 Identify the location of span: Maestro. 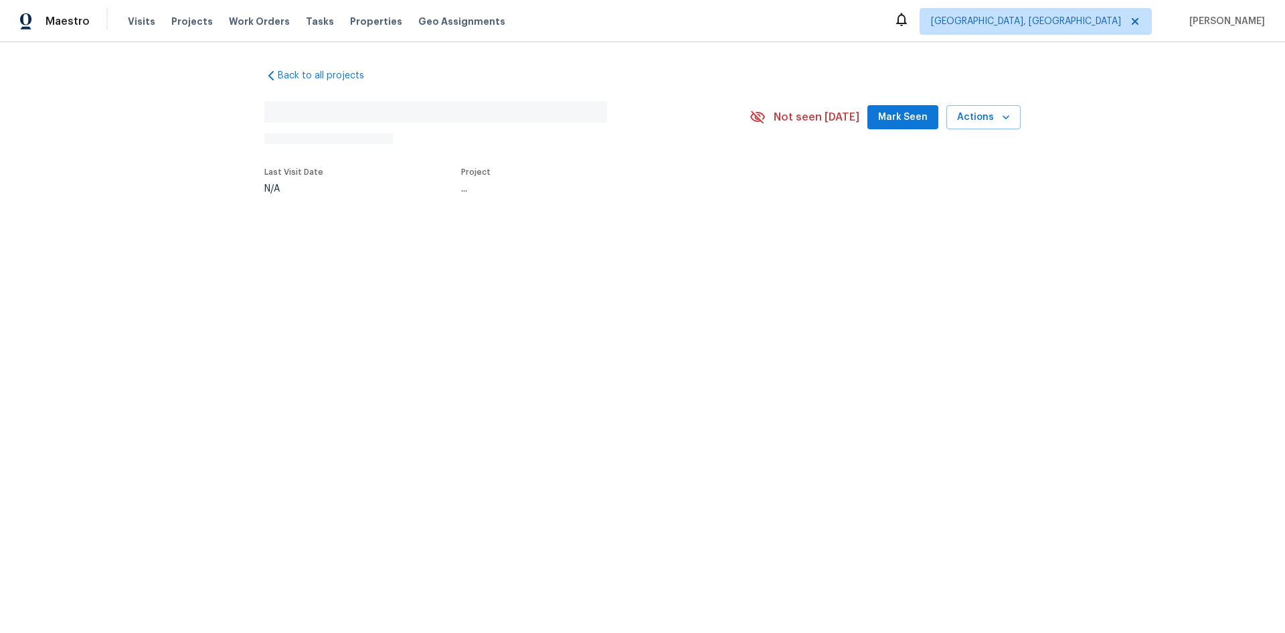
(68, 21).